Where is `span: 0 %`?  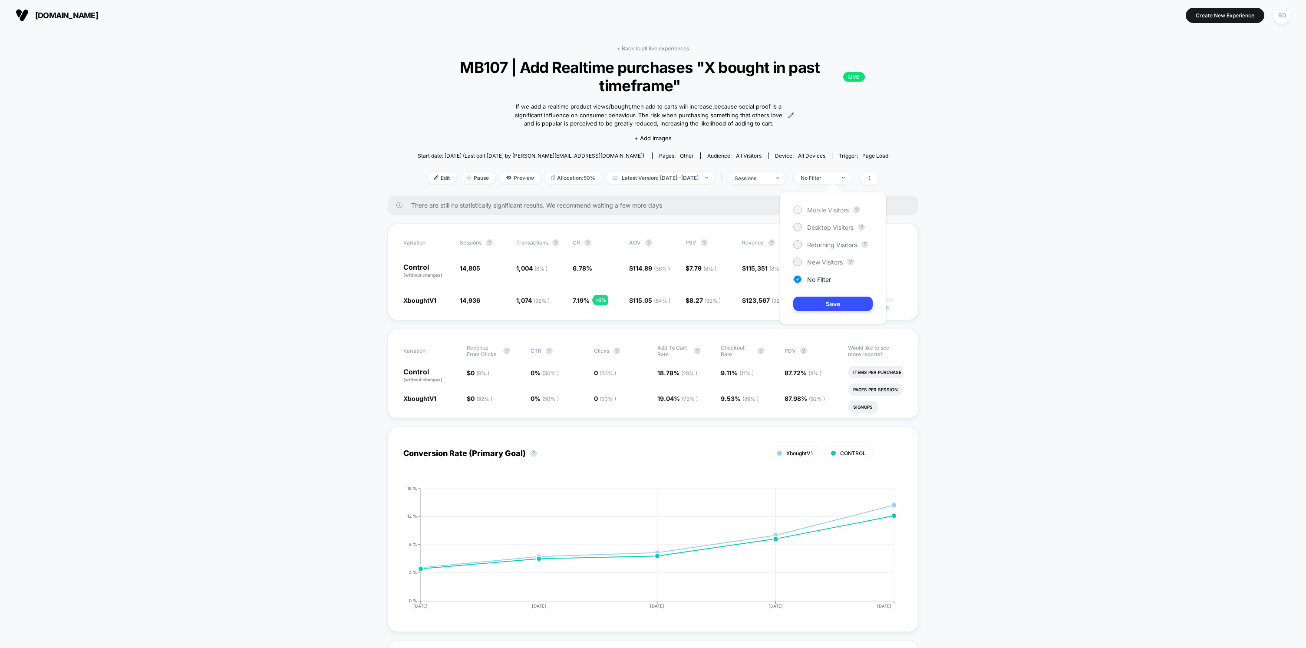
span: 0 % is located at coordinates (545, 373).